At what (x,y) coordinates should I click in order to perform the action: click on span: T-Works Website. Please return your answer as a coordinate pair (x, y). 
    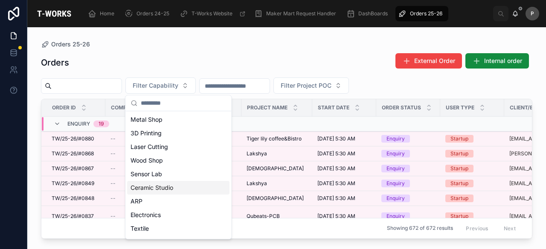
    Looking at the image, I should click on (212, 14).